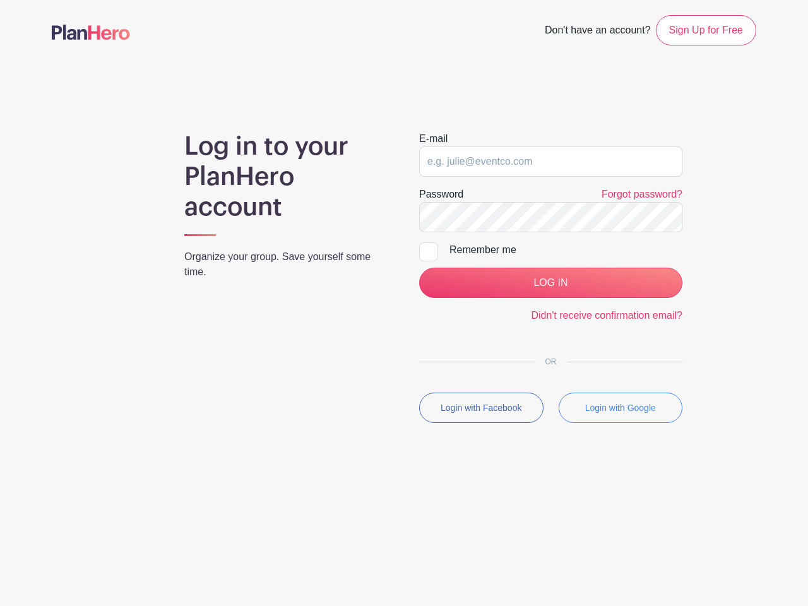  Describe the element at coordinates (621, 408) in the screenshot. I see `small: Login with Google` at that location.